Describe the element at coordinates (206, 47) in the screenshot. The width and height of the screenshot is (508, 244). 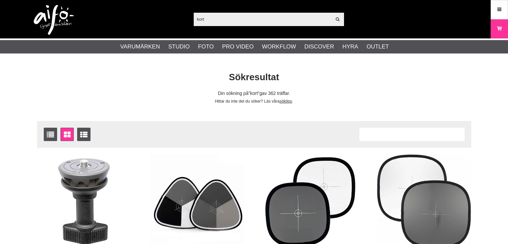
I see `a: Foto` at that location.